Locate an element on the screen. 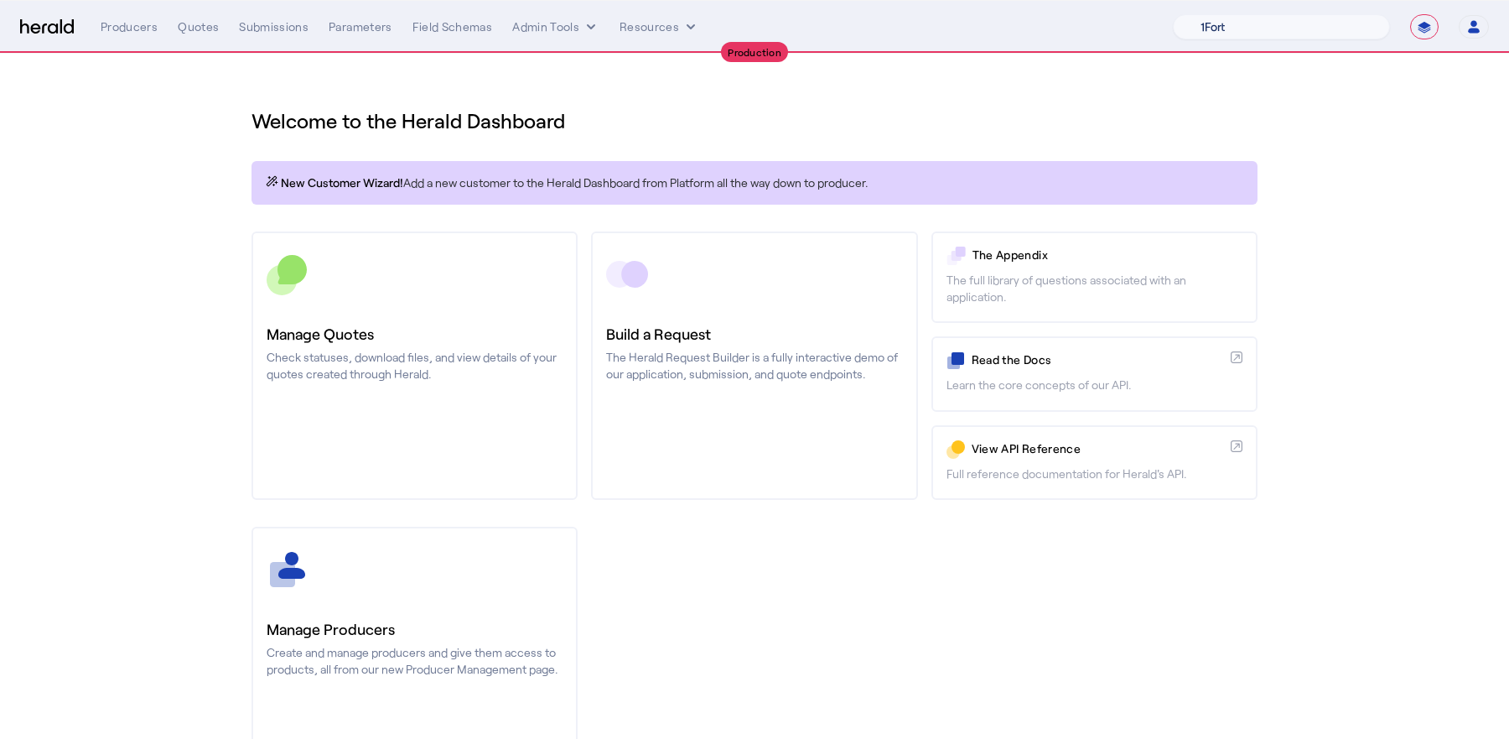  button: internal dropdown menu is located at coordinates (556, 27).